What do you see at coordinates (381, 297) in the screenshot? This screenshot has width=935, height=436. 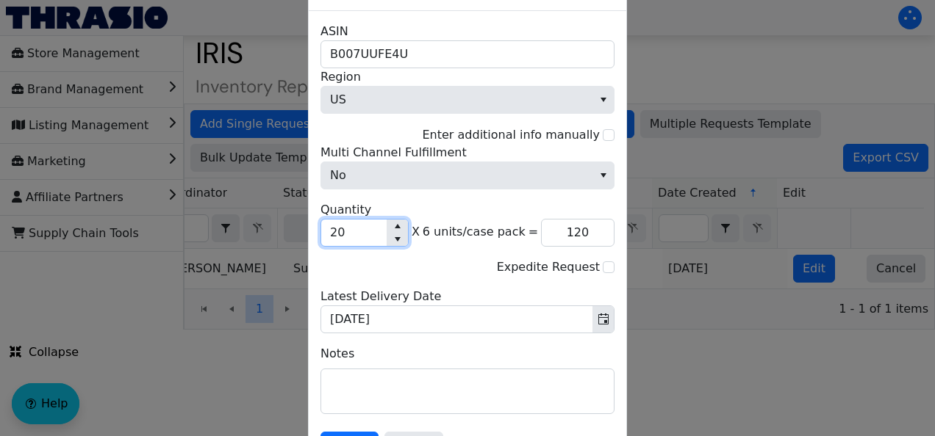 I see `label: Latest Delivery Date` at bounding box center [381, 297].